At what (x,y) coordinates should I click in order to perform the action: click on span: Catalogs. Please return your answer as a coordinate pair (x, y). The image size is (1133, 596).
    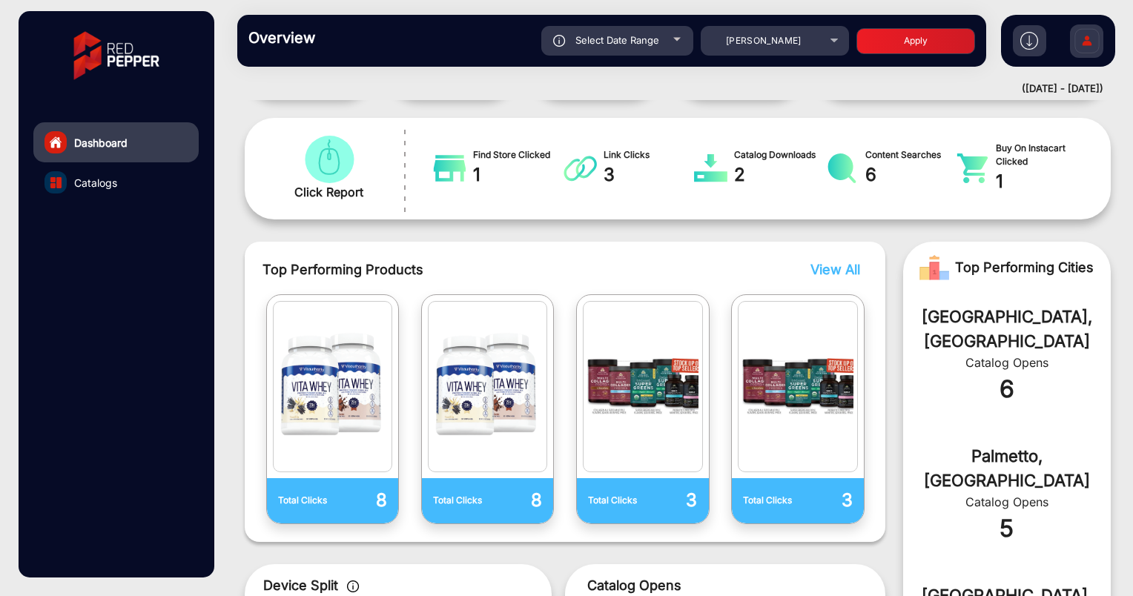
    Looking at the image, I should click on (96, 182).